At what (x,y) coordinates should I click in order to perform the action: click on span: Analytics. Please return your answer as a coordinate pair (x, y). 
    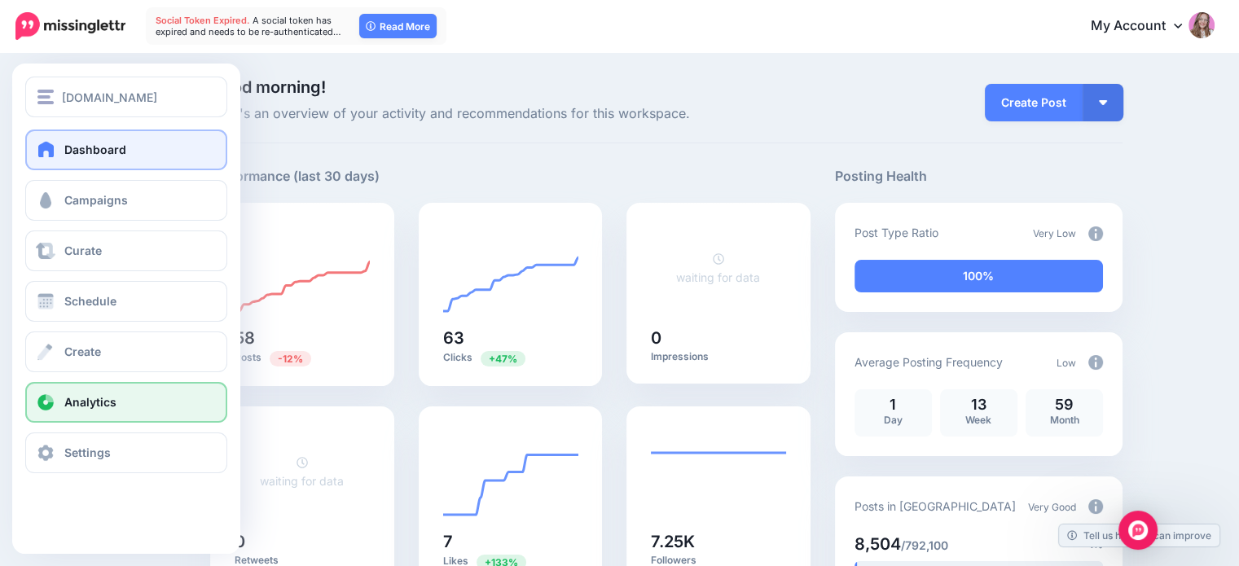
    Looking at the image, I should click on (90, 402).